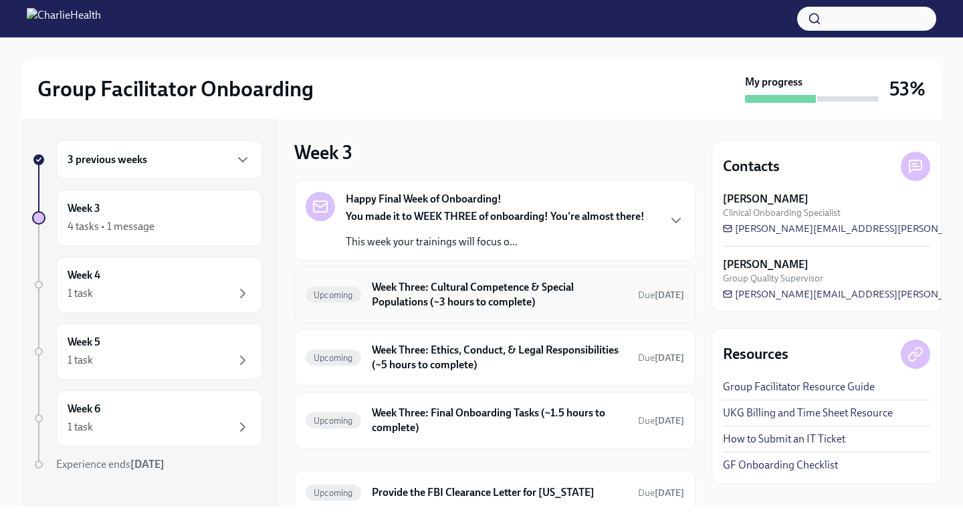 This screenshot has height=520, width=963. I want to click on span: October 14th, 2025 09:00, so click(661, 493).